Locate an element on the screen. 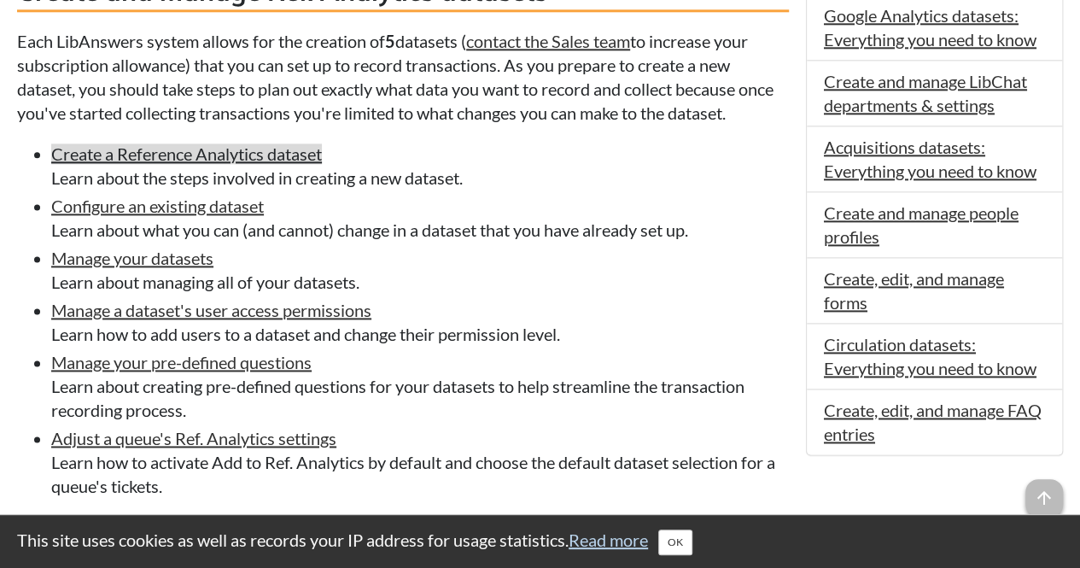 This screenshot has height=568, width=1080. li: Learn how to activate Add to Ref. Analytics by default and choose the default dataset selection f... is located at coordinates (420, 462).